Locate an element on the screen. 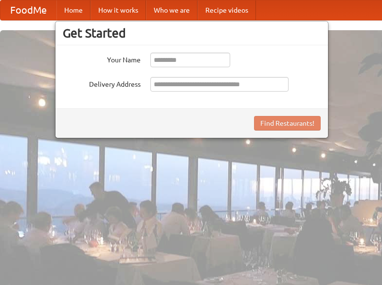 The width and height of the screenshot is (382, 285). a: Recipe videos is located at coordinates (227, 10).